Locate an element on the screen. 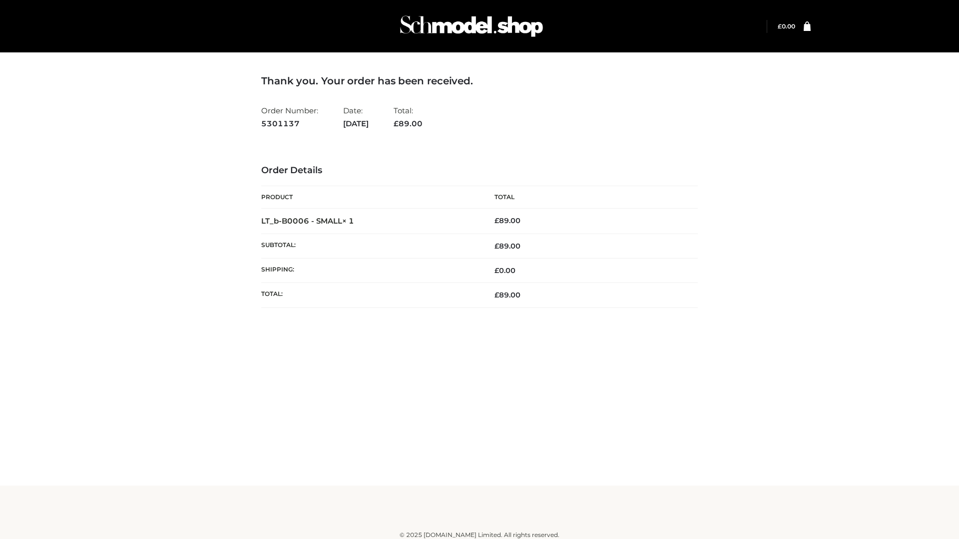 This screenshot has height=539, width=959. th: Shipping: is located at coordinates (370, 271).